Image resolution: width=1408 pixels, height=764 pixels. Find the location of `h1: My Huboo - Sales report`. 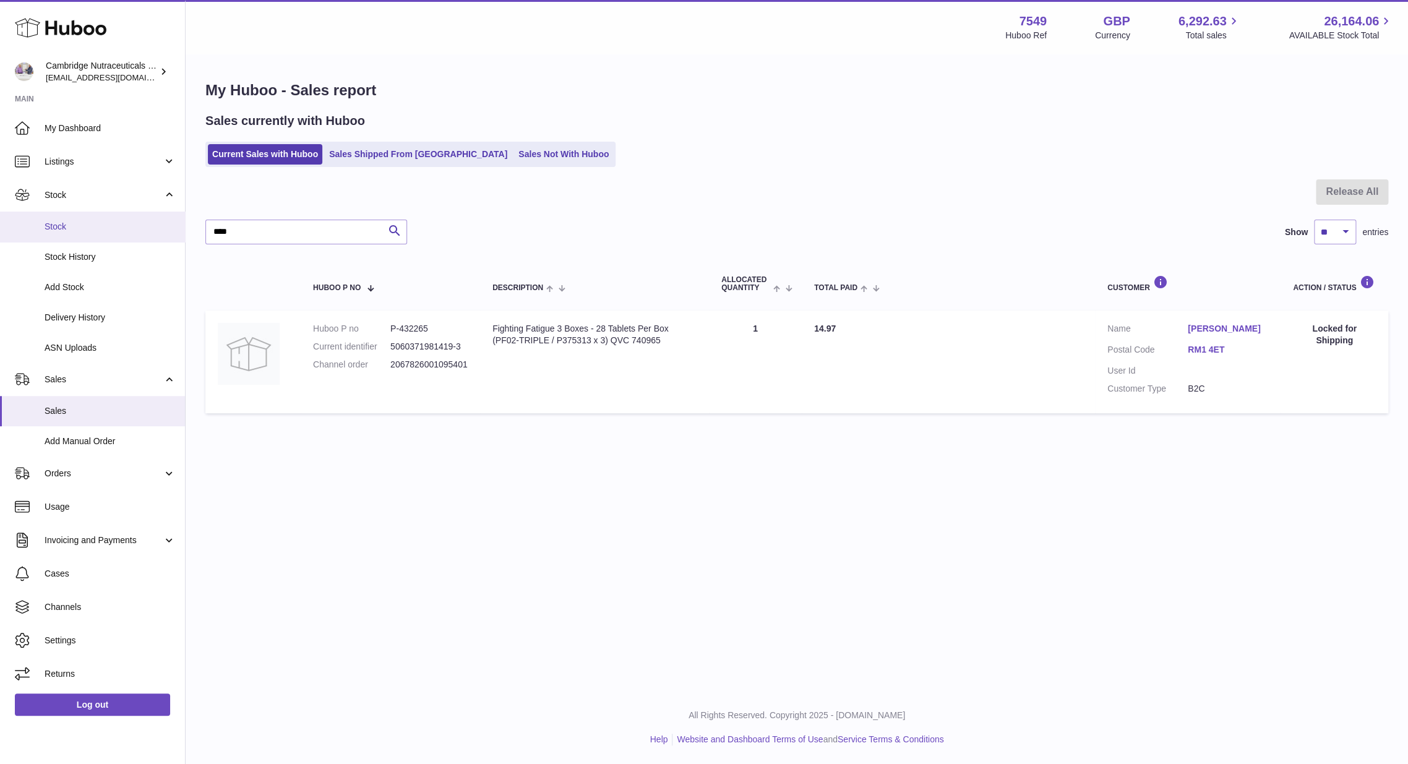

h1: My Huboo - Sales report is located at coordinates (797, 90).